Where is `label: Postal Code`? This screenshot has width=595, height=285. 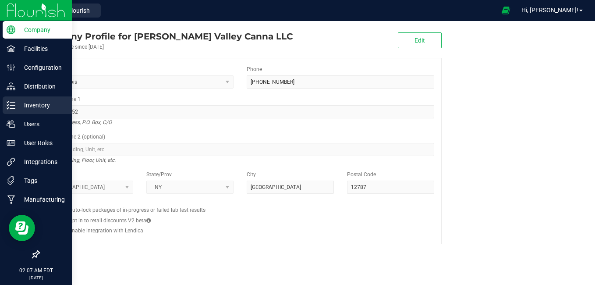
label: Postal Code is located at coordinates (361, 174).